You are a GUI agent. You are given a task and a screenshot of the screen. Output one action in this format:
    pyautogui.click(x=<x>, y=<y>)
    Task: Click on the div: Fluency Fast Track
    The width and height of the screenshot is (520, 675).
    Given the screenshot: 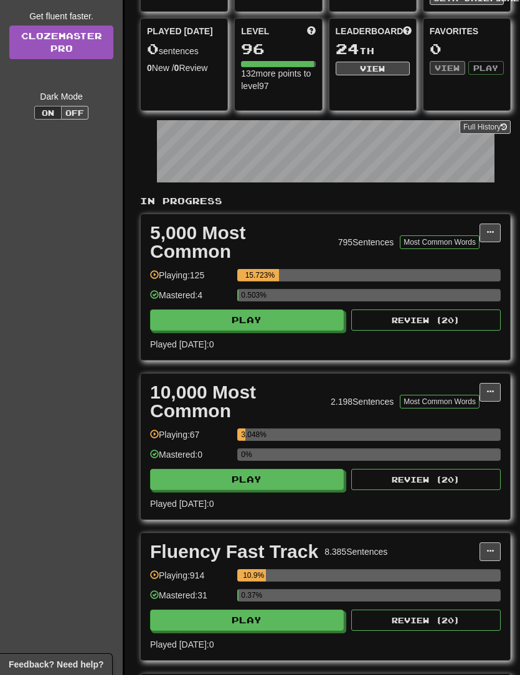 What is the action you would take?
    pyautogui.click(x=234, y=552)
    